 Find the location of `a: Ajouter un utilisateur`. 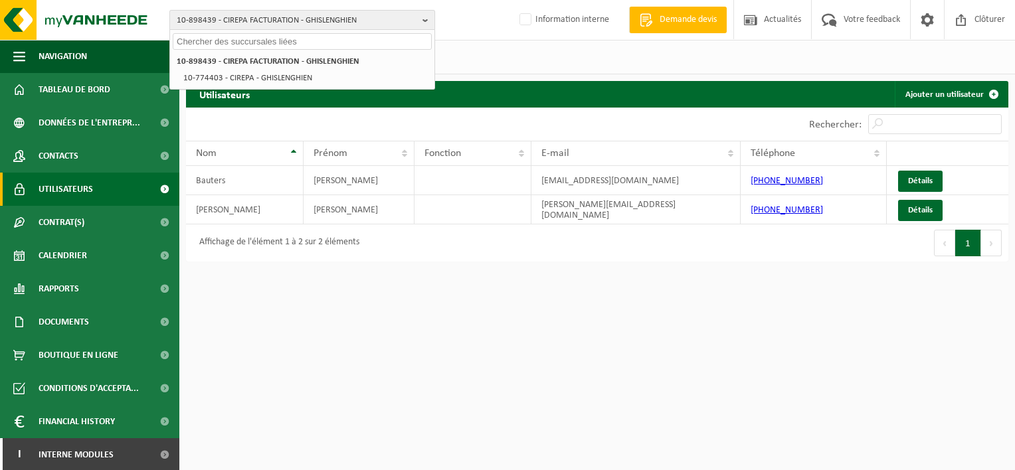

a: Ajouter un utilisateur is located at coordinates (950, 94).